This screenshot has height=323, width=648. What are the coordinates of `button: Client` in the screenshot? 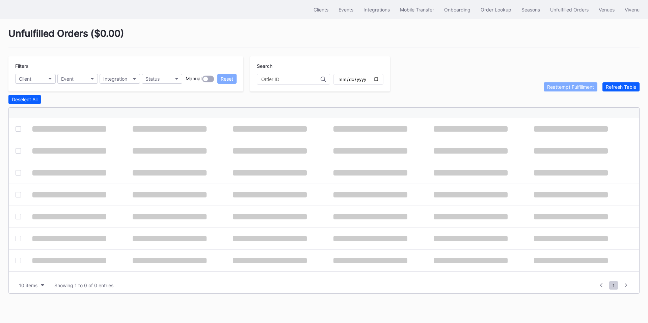 It's located at (35, 79).